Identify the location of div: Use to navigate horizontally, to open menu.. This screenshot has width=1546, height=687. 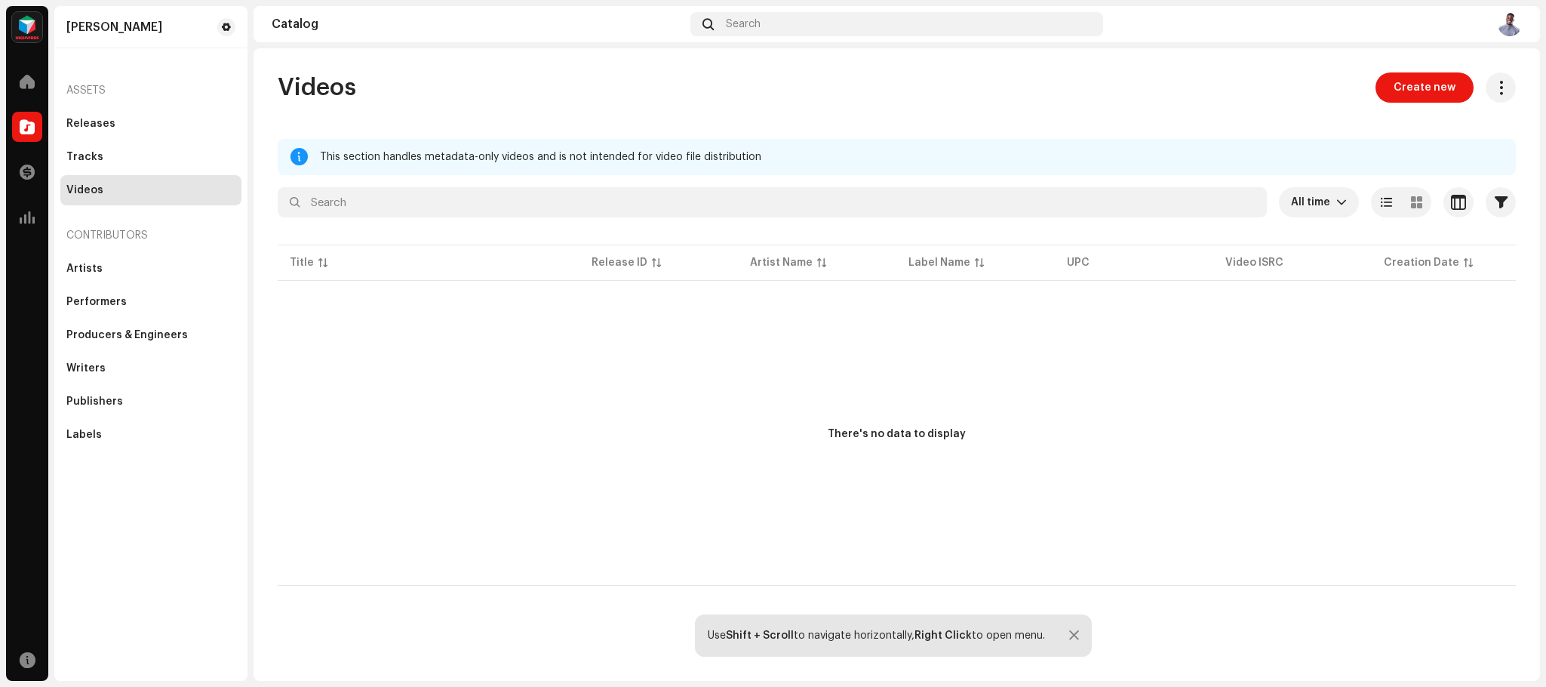
(876, 635).